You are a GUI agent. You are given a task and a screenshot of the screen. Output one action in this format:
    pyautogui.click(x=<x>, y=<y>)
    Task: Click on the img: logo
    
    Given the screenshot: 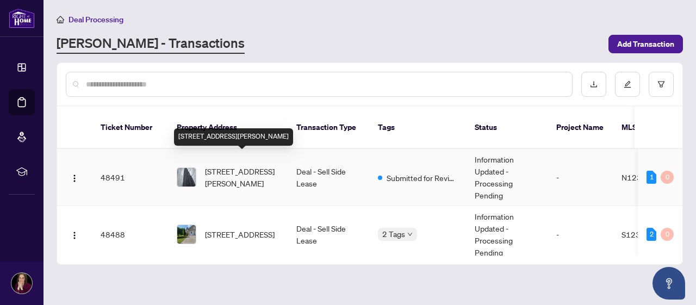 What is the action you would take?
    pyautogui.click(x=22, y=18)
    